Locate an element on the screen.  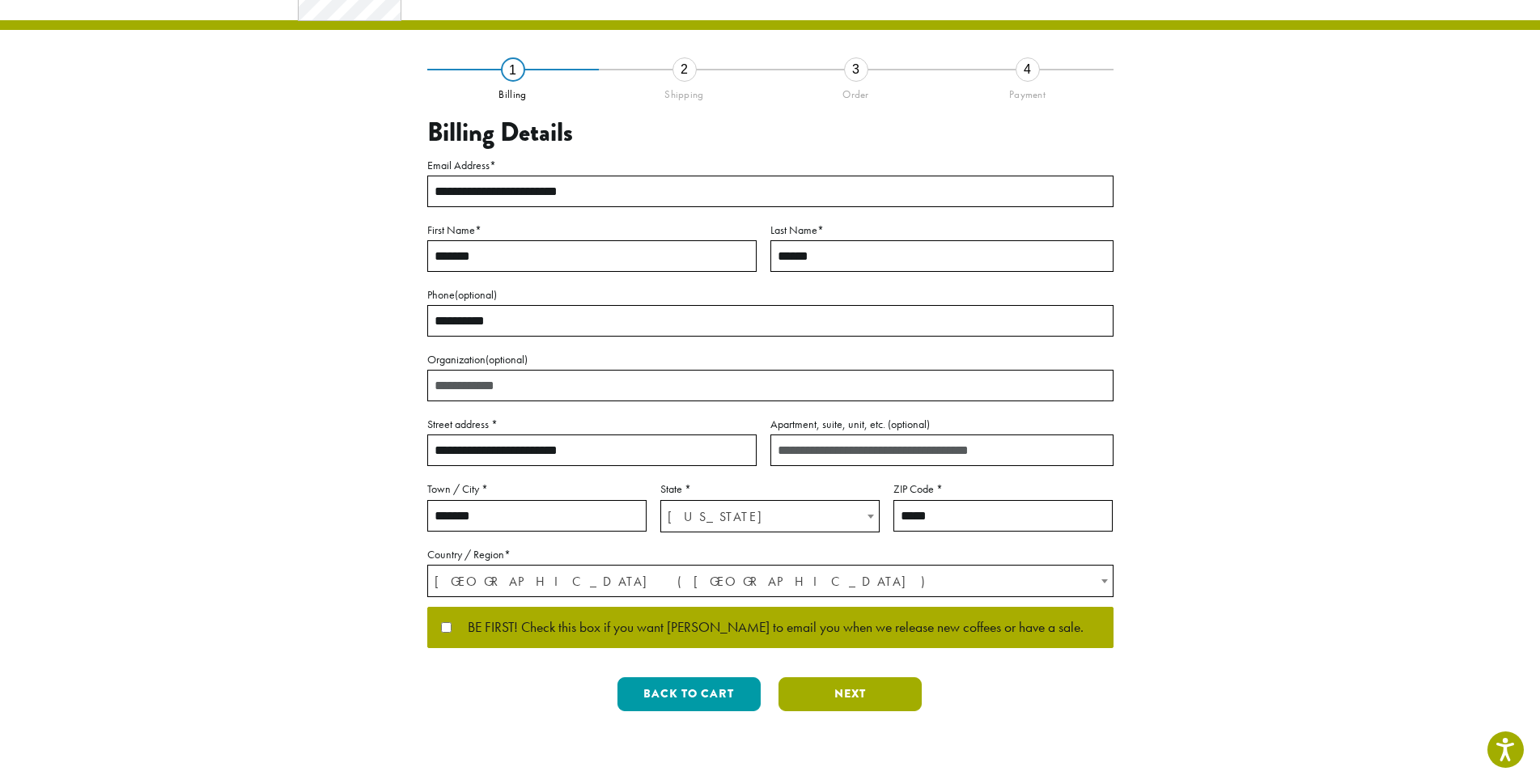
div: 2 is located at coordinates (685, 70).